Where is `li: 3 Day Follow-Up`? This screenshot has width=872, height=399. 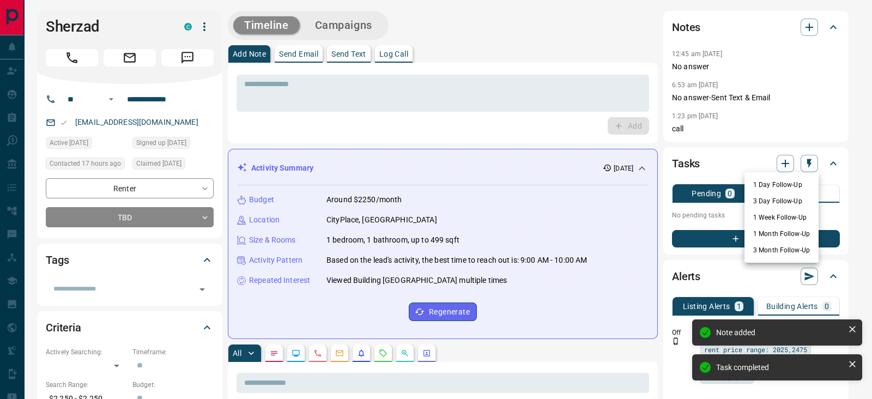 li: 3 Day Follow-Up is located at coordinates (782, 201).